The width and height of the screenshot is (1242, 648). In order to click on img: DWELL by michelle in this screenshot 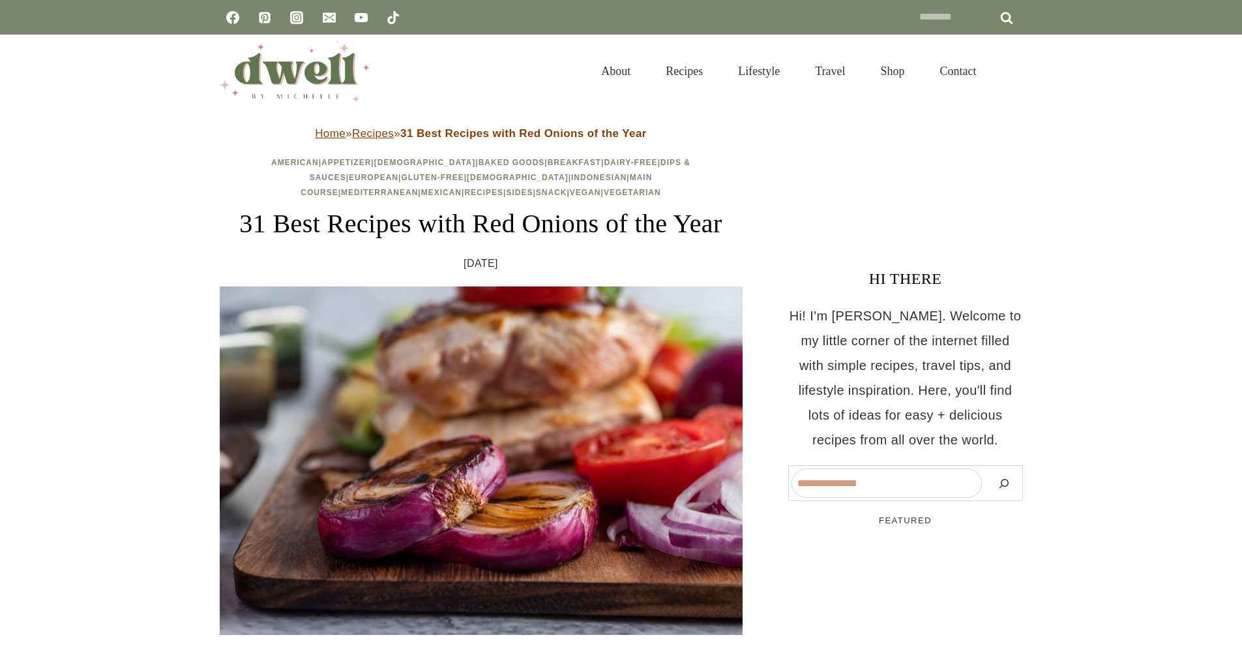, I will do `click(295, 71)`.